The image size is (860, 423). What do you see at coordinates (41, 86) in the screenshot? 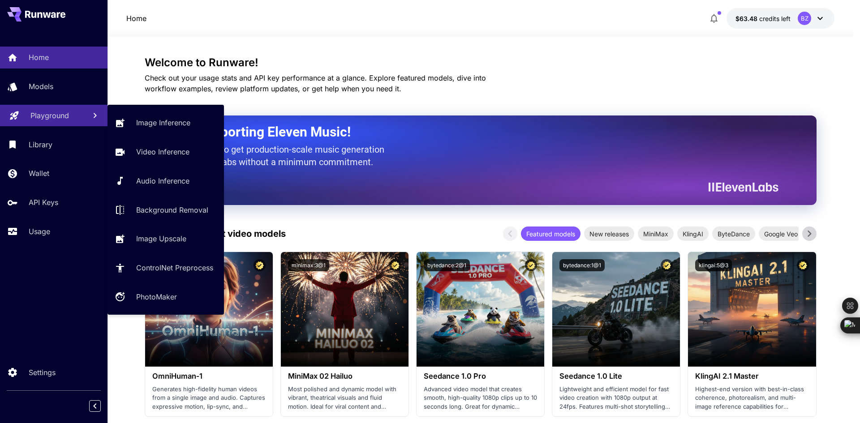
I see `p: Models` at bounding box center [41, 86].